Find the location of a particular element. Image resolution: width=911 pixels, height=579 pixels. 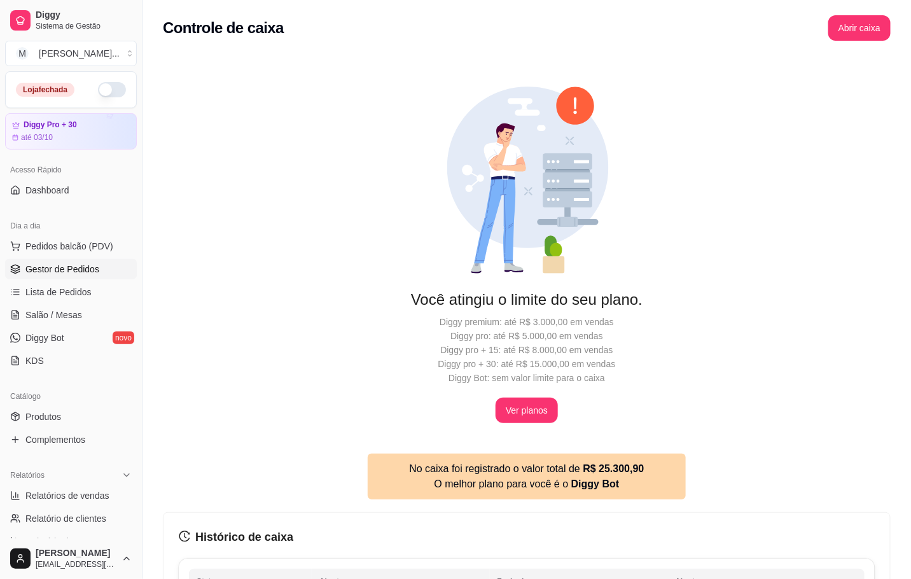

div: Diggy pro + 15: até R$ 8.000,00 em vendas is located at coordinates (527, 350).